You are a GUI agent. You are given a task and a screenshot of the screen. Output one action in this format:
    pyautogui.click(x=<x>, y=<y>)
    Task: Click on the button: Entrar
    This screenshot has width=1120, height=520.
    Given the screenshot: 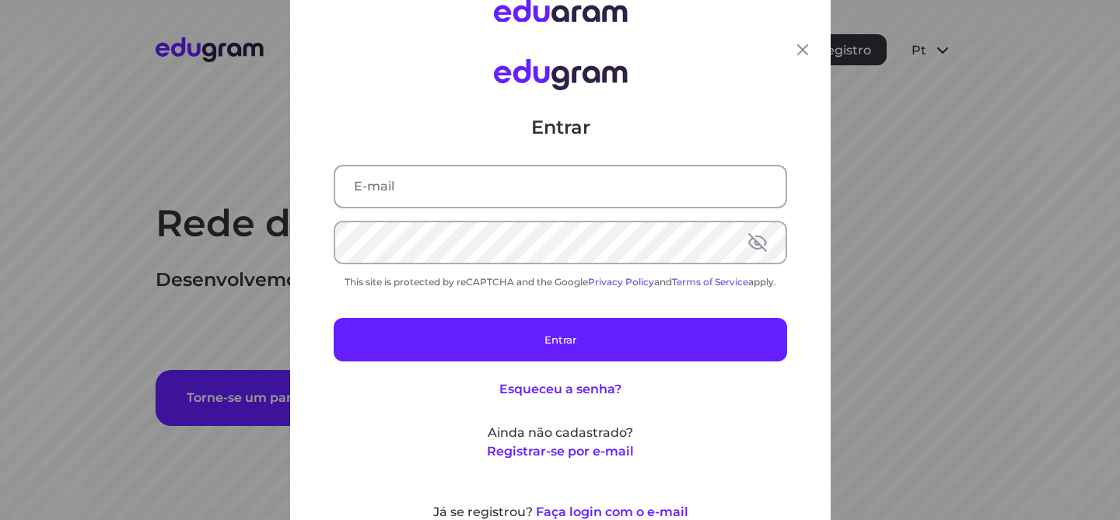 What is the action you would take?
    pyautogui.click(x=560, y=340)
    